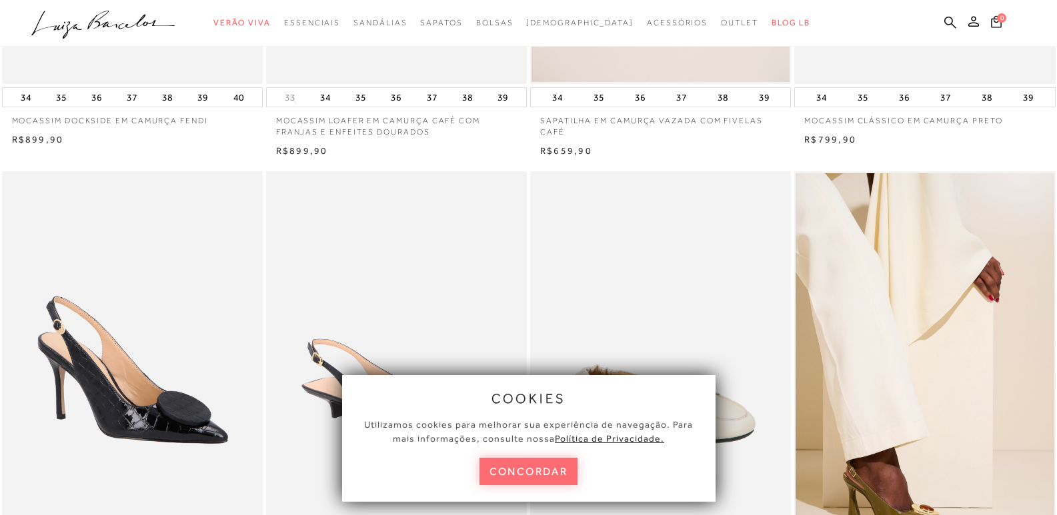  I want to click on a: BLOG LB, so click(791, 23).